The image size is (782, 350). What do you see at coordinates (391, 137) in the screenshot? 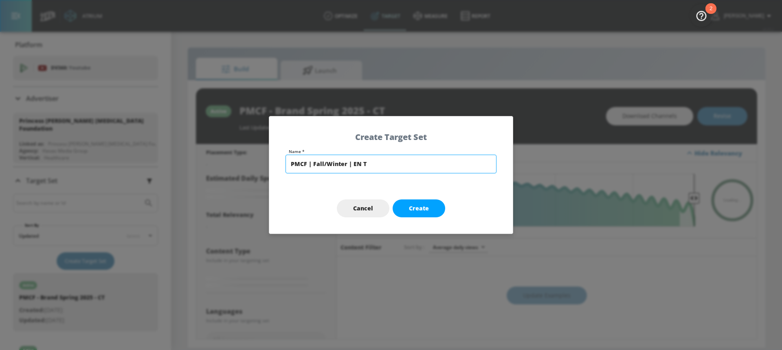
I see `h5: Create Target Set` at bounding box center [391, 137].